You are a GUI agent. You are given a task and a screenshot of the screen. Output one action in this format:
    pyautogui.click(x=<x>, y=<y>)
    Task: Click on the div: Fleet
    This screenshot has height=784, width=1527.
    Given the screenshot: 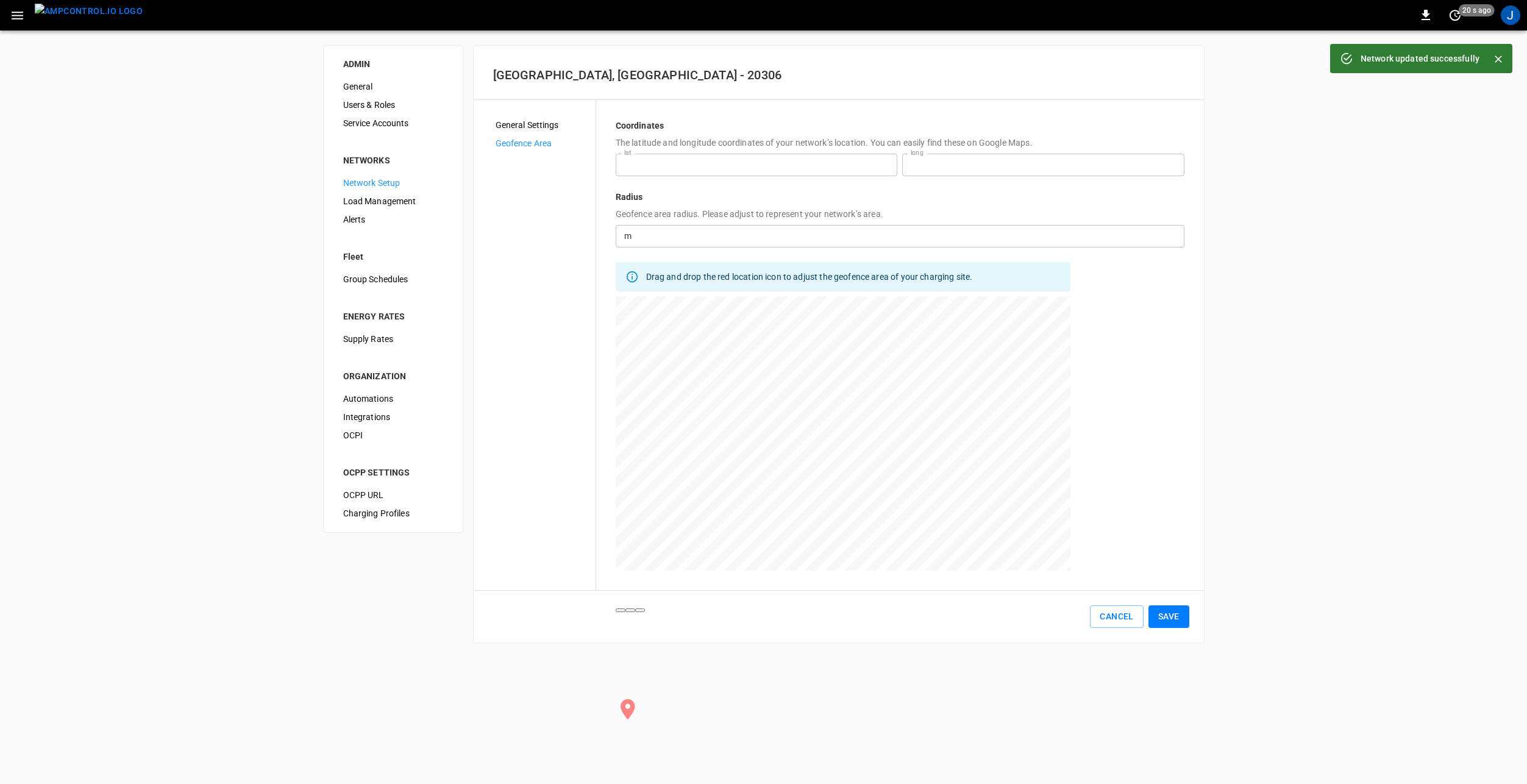 What is the action you would take?
    pyautogui.click(x=394, y=257)
    